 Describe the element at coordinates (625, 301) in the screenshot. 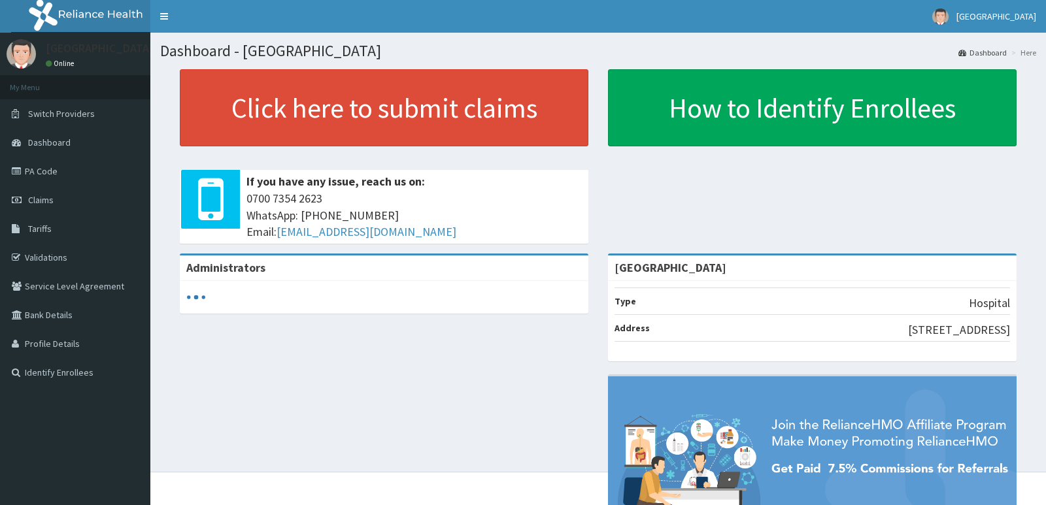

I see `b: Type` at that location.